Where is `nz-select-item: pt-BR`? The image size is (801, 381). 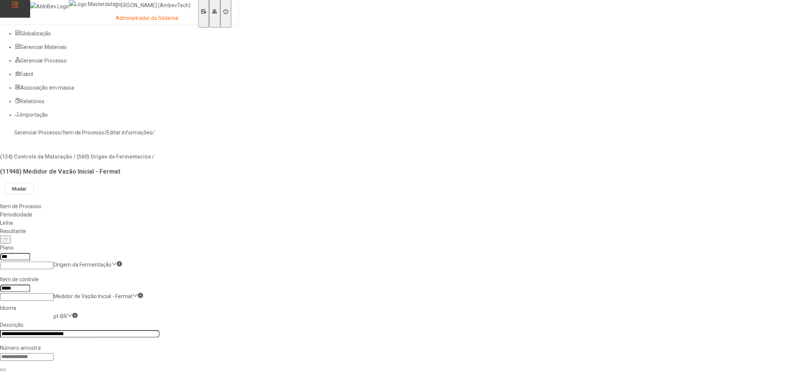 nz-select-item: pt-BR is located at coordinates (60, 317).